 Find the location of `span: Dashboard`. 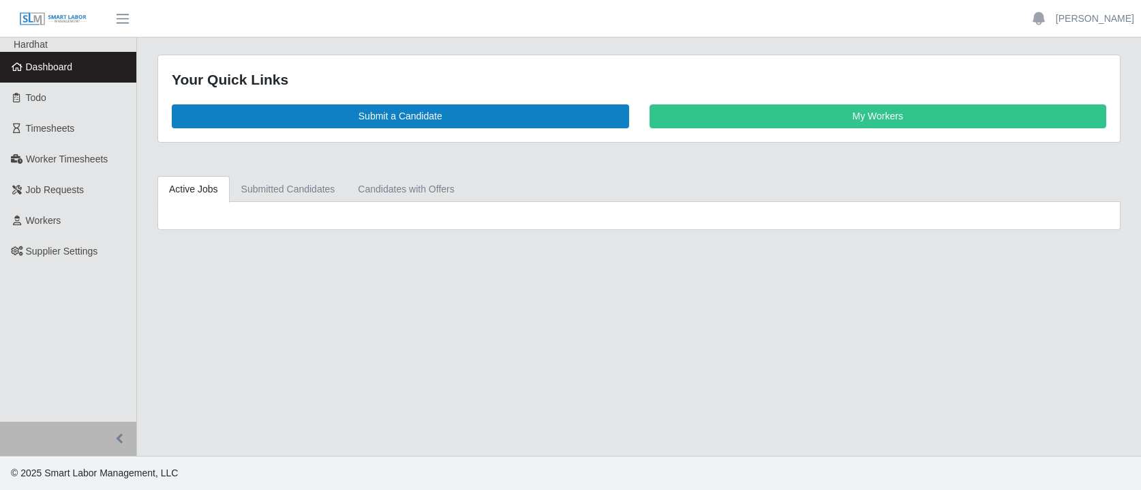

span: Dashboard is located at coordinates (49, 67).